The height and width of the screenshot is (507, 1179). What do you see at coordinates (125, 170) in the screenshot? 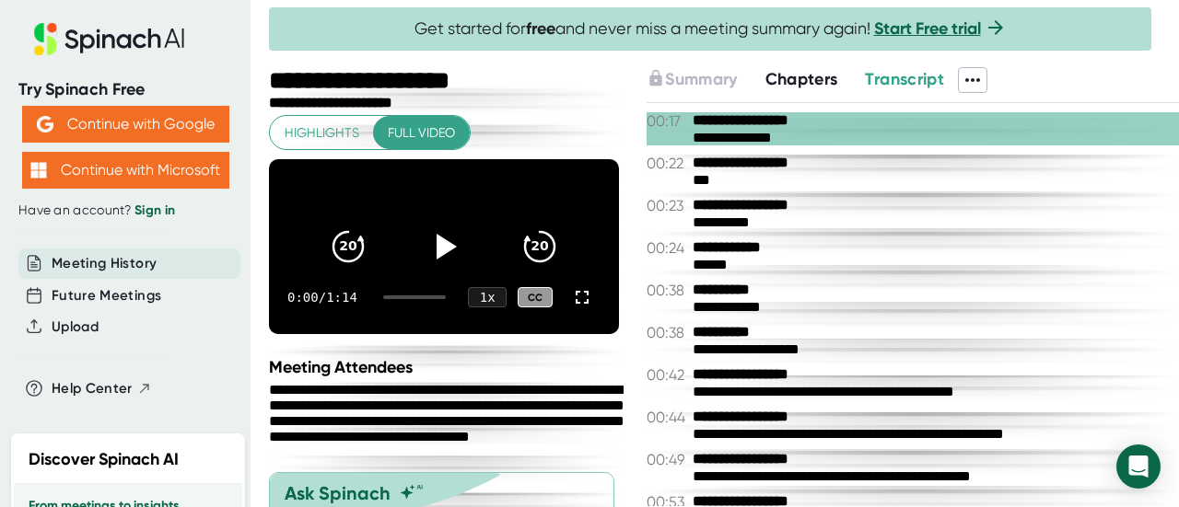
I see `a: Continue with Microsoft` at bounding box center [125, 170].